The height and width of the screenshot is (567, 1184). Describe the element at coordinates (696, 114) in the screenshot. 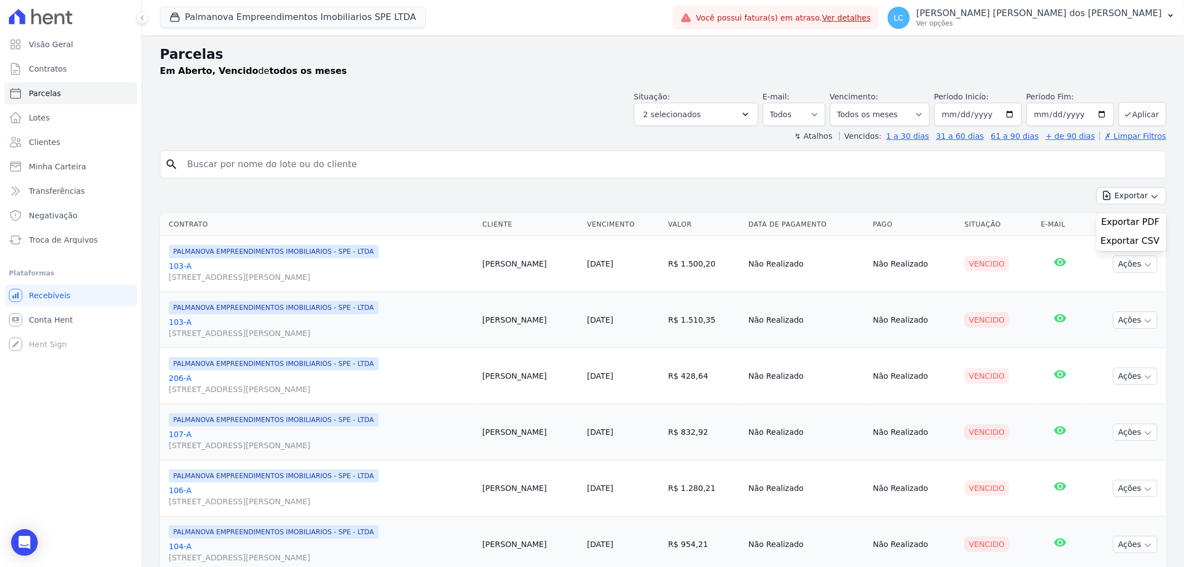

I see `button: 2 selecionados` at that location.